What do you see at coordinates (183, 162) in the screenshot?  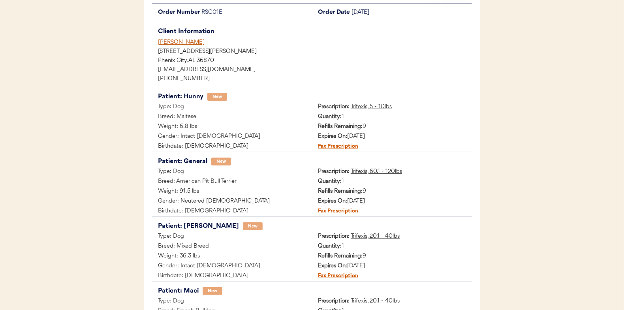 I see `div: Patient: General` at bounding box center [183, 162].